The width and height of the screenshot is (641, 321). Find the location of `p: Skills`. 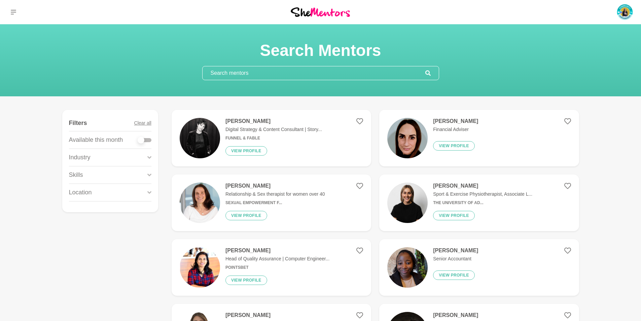

p: Skills is located at coordinates (76, 175).